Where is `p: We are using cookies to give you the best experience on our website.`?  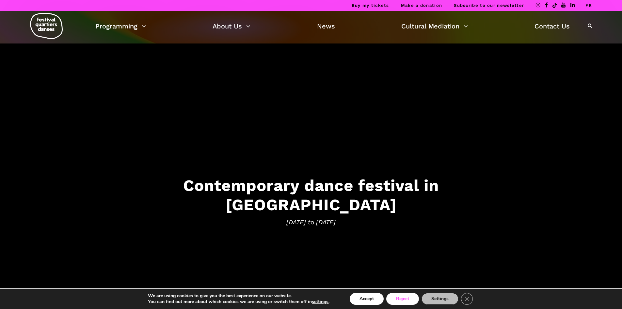
p: We are using cookies to give you the best experience on our website. is located at coordinates (239, 296).